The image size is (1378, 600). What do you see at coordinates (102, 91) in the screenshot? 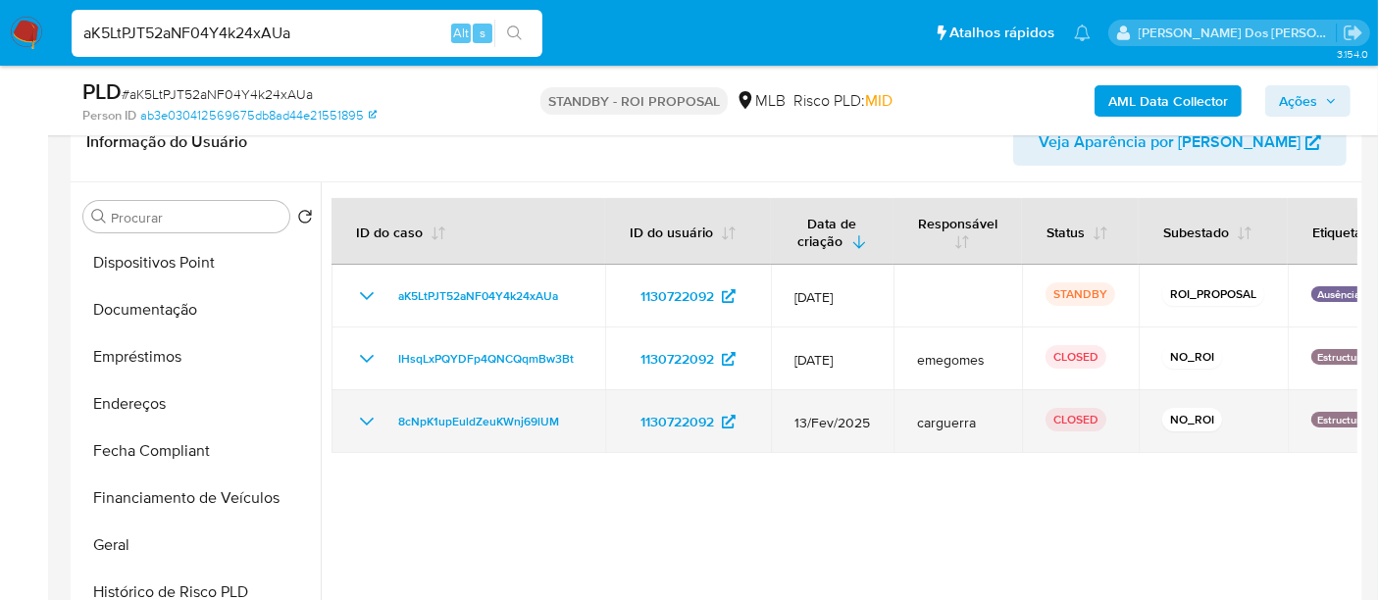
I see `b: PLD` at bounding box center [102, 91].